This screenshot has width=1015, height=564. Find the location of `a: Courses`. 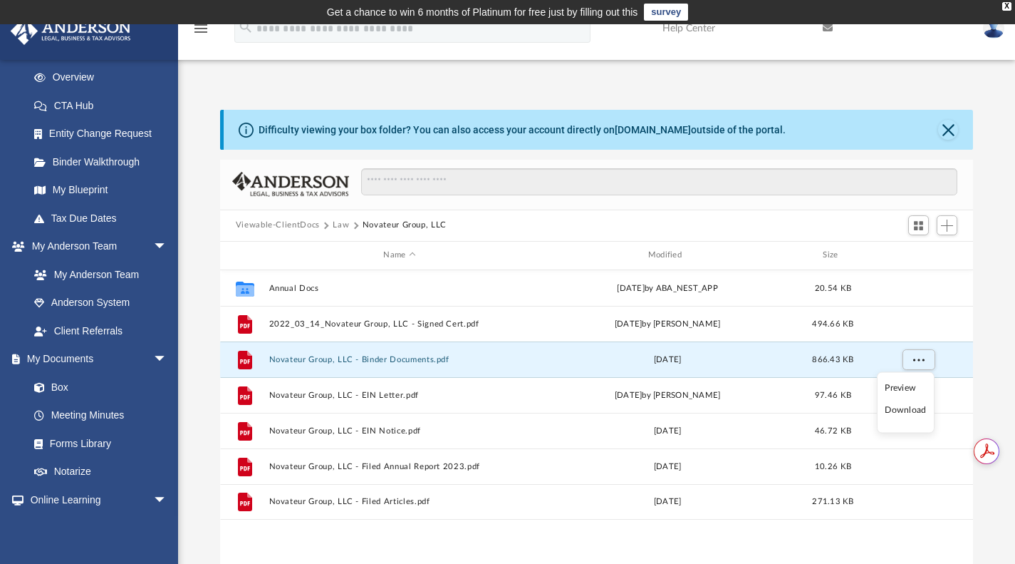

a: Courses is located at coordinates (100, 528).